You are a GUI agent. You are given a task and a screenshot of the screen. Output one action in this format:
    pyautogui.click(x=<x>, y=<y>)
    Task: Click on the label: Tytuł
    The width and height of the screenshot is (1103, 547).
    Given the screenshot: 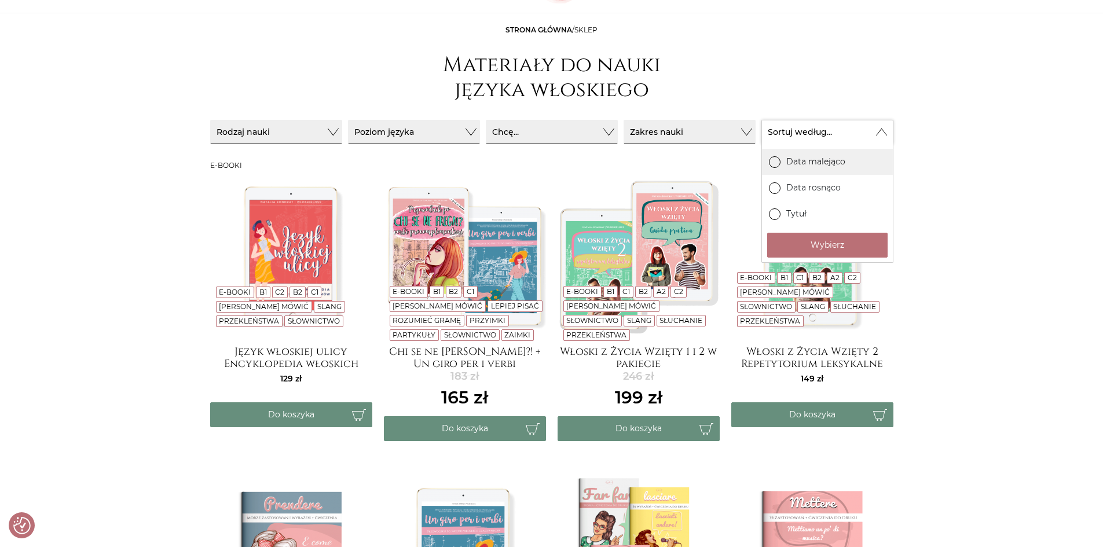 What is the action you would take?
    pyautogui.click(x=827, y=214)
    